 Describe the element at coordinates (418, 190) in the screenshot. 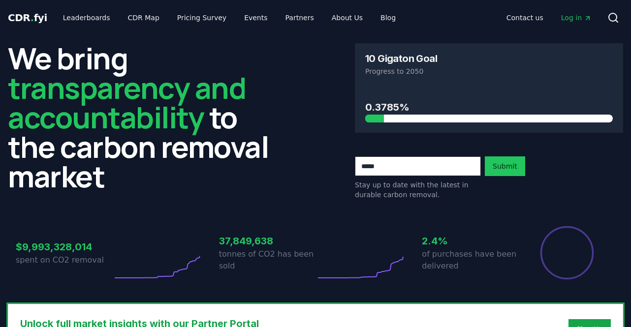

I see `p: Stay up to date with the latest in durable carbon removal.` at that location.